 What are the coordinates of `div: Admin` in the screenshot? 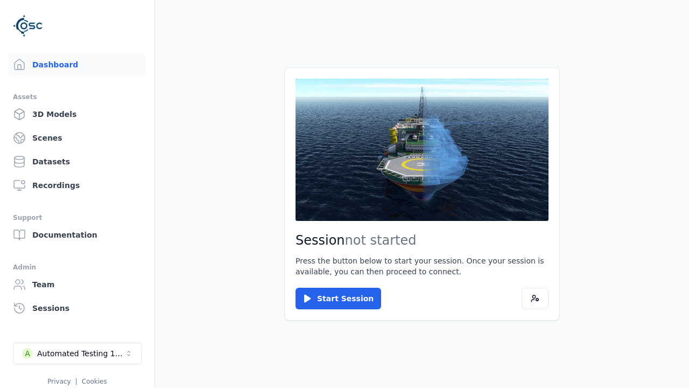 It's located at (77, 267).